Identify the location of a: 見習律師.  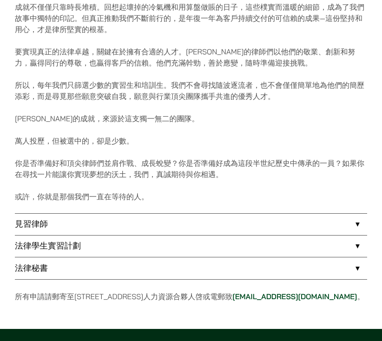
(191, 225).